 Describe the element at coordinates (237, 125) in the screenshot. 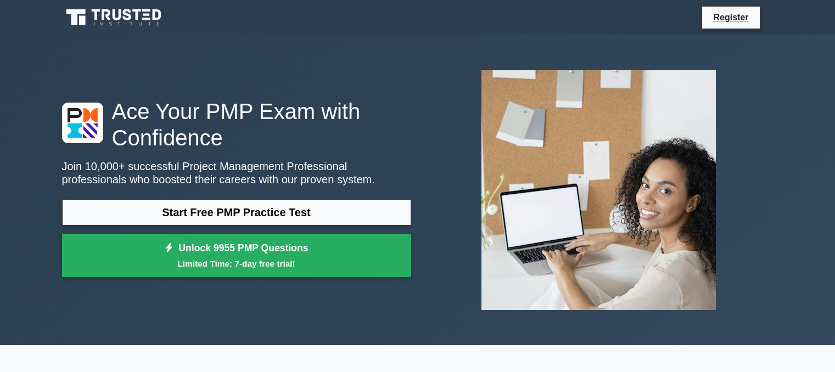

I see `h1: Ace Your PMP Exam with Confidence` at that location.